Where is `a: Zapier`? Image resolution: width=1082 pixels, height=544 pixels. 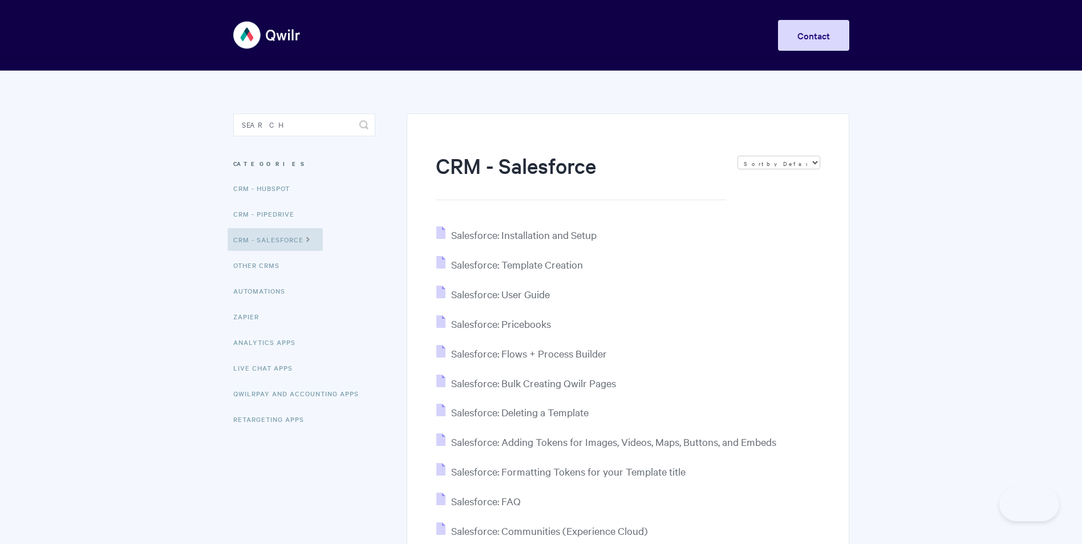 a: Zapier is located at coordinates (250, 317).